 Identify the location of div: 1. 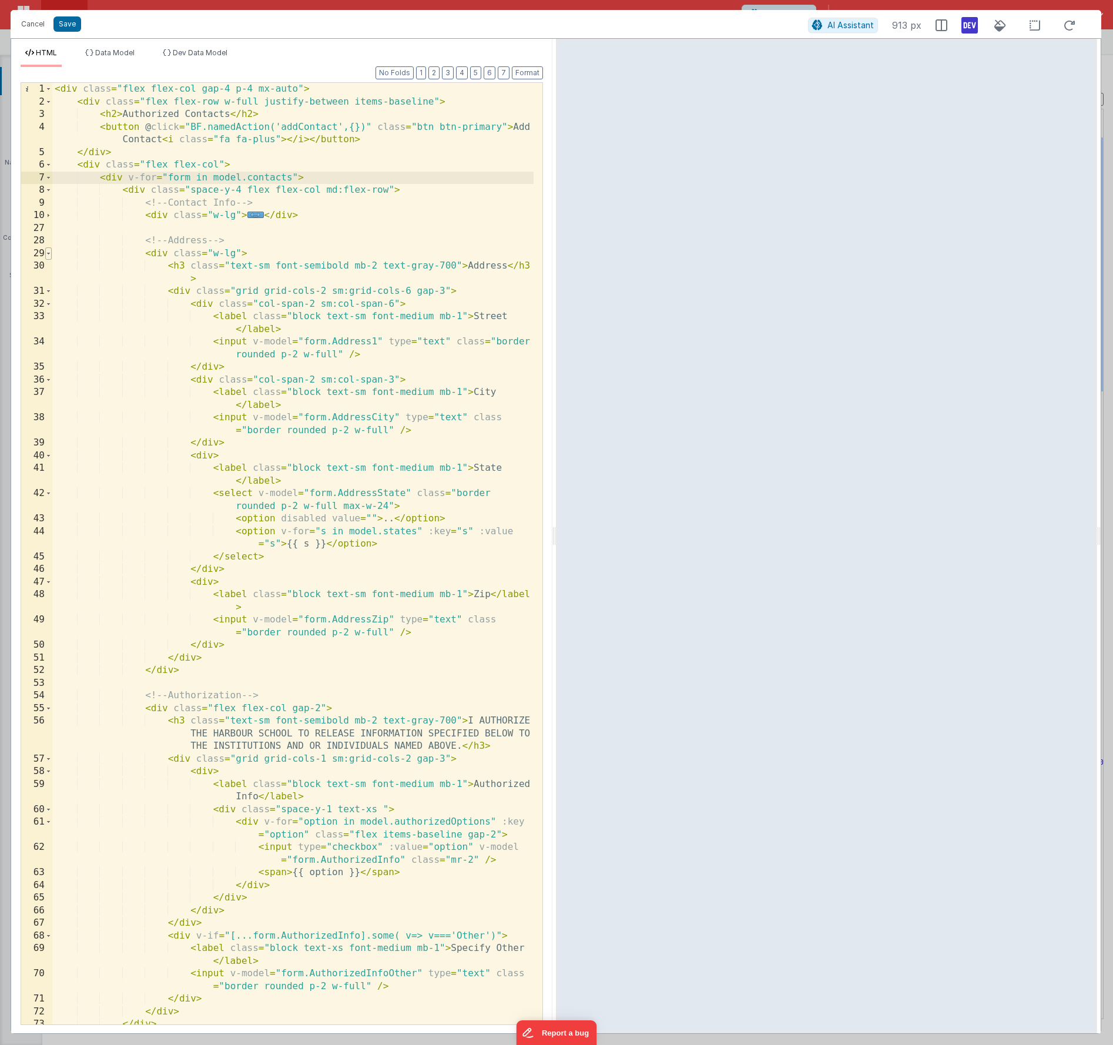
(36, 89).